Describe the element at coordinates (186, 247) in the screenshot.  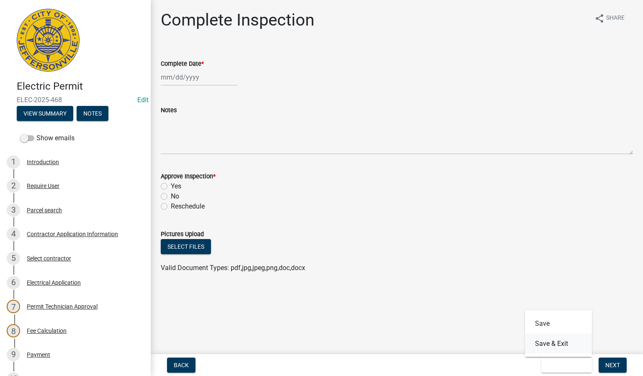
I see `button: Select files` at that location.